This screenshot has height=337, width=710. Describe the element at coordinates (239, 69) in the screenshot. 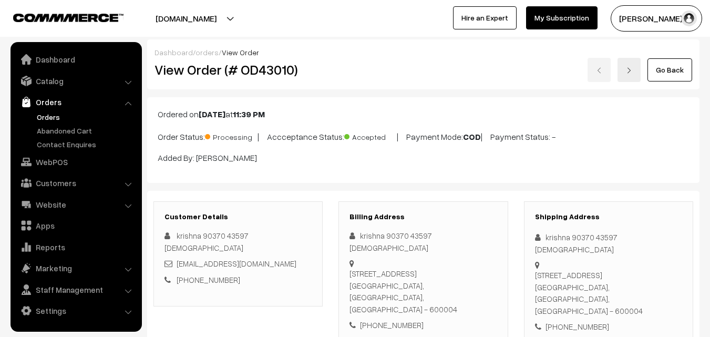

I see `h2: View Order (# OD43010)` at that location.